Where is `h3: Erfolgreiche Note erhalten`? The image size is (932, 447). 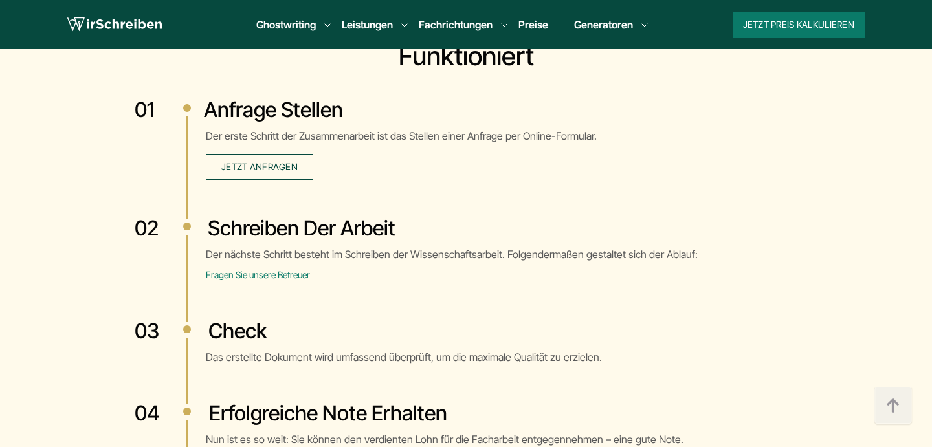
h3: Erfolgreiche Note erhalten is located at coordinates (466, 413).